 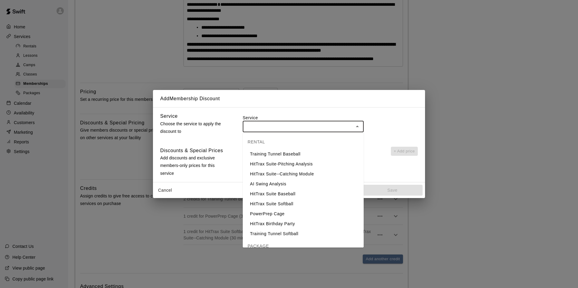 What do you see at coordinates (303, 154) in the screenshot?
I see `li: Training Tunnel Baseball` at bounding box center [303, 154].